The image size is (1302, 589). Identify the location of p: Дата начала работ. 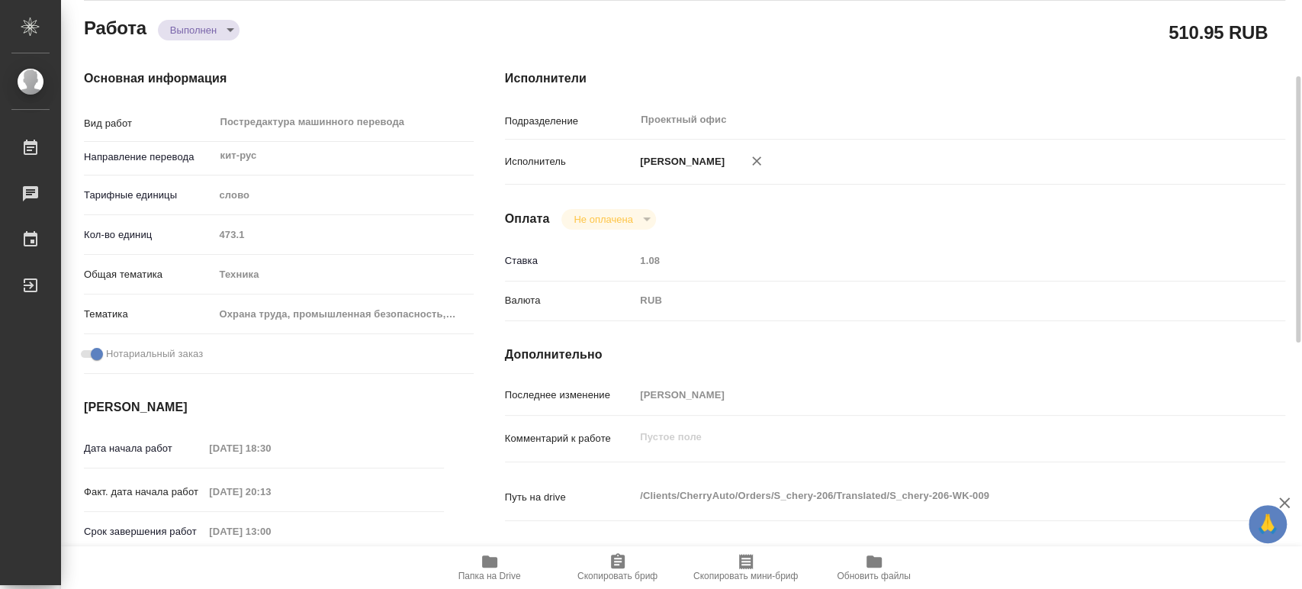
(143, 449).